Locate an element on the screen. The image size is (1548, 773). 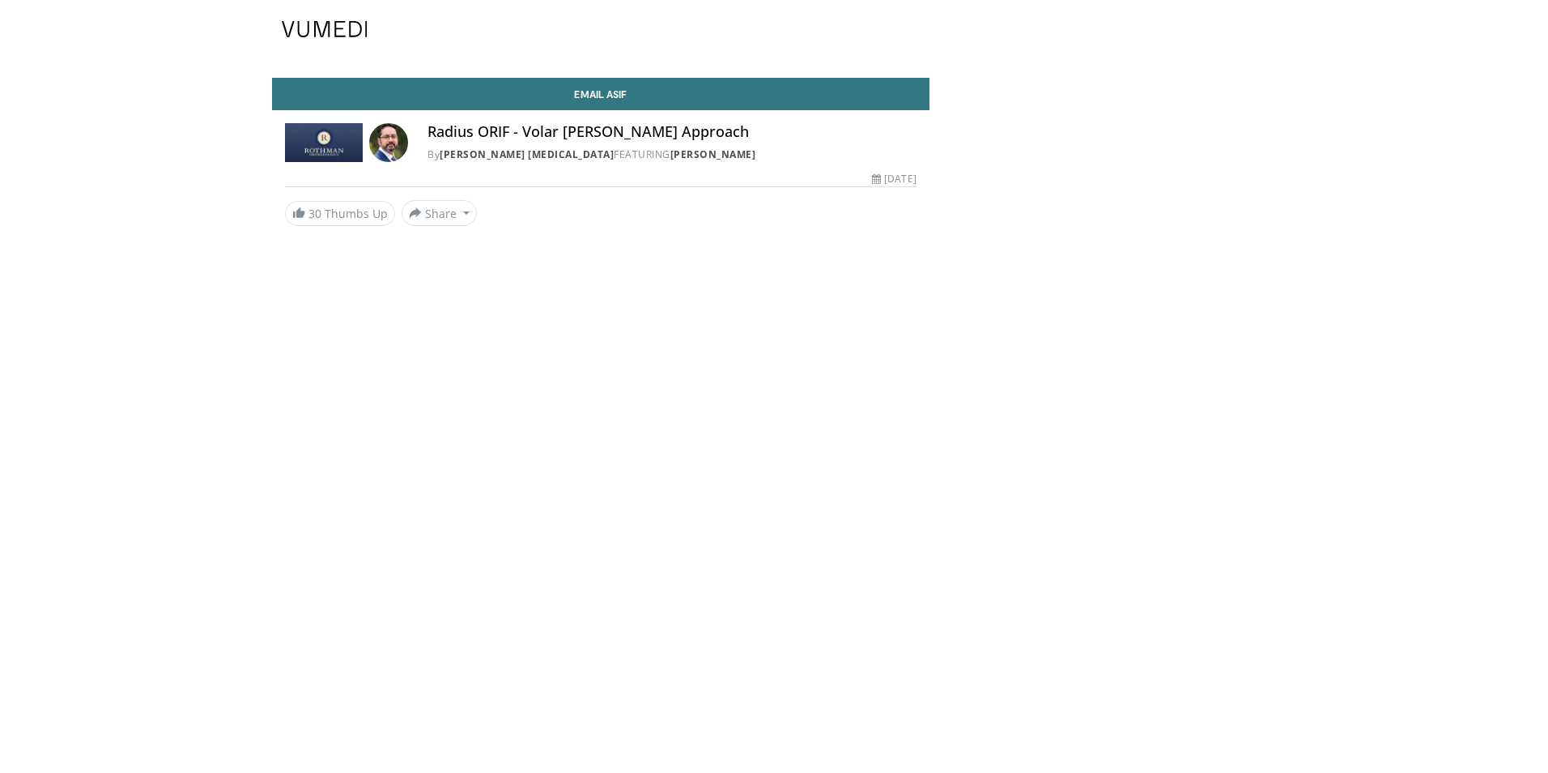
img: VuMedi Logo is located at coordinates (325, 29).